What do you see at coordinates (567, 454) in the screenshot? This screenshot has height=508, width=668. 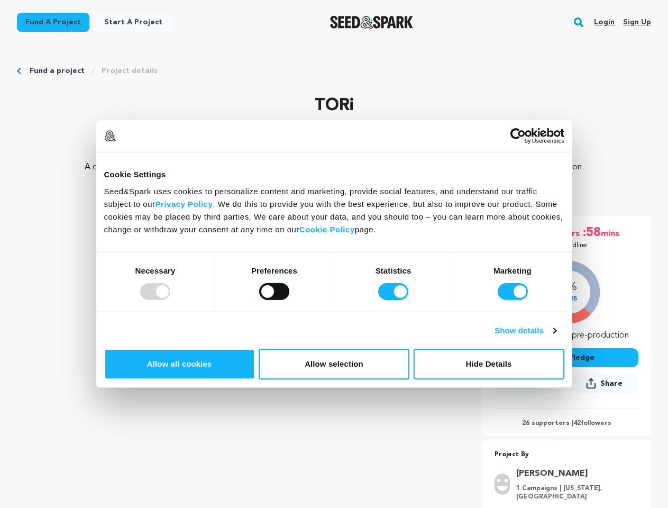 I see `p: Project By` at bounding box center [567, 454].